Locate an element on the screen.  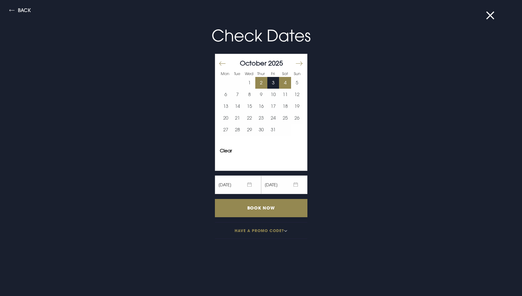
button: Move backward to switch to the previous month. is located at coordinates (222, 63).